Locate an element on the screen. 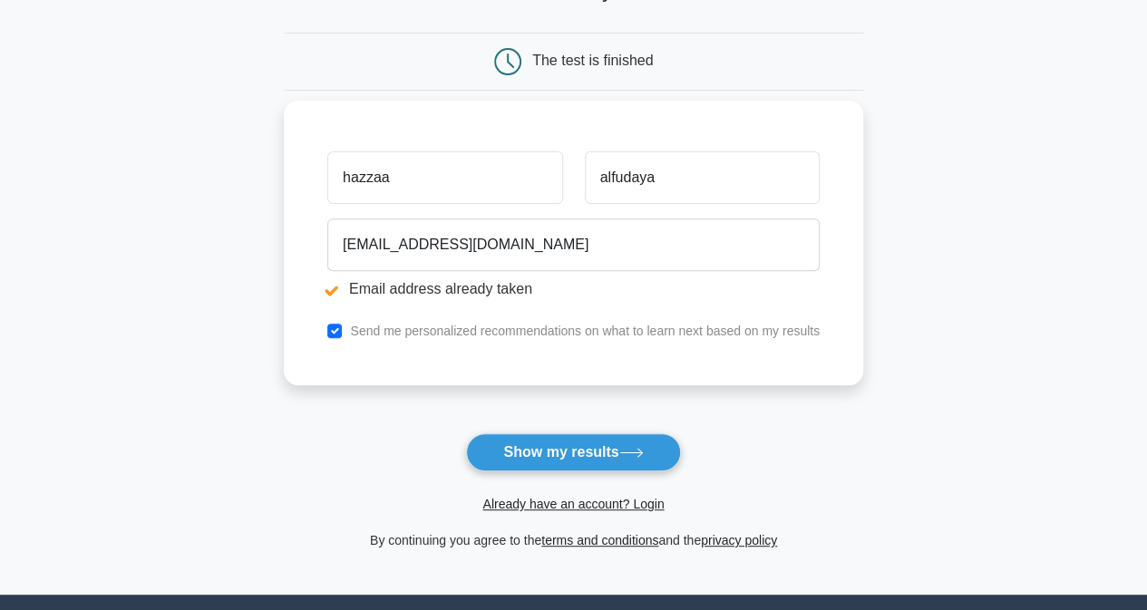  a: privacy policy is located at coordinates (739, 540).